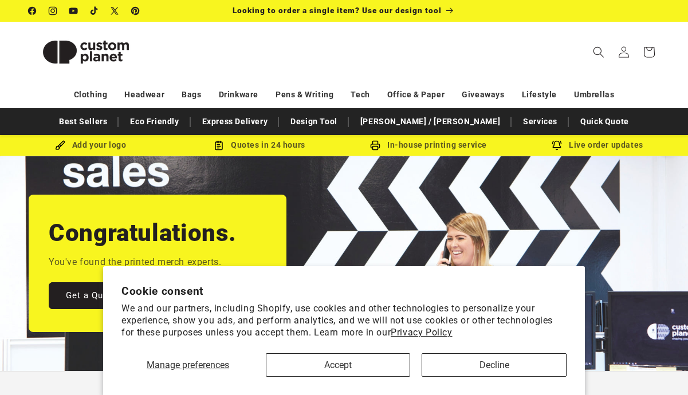 Image resolution: width=688 pixels, height=395 pixels. What do you see at coordinates (91, 145) in the screenshot?
I see `div: Add your logo` at bounding box center [91, 145].